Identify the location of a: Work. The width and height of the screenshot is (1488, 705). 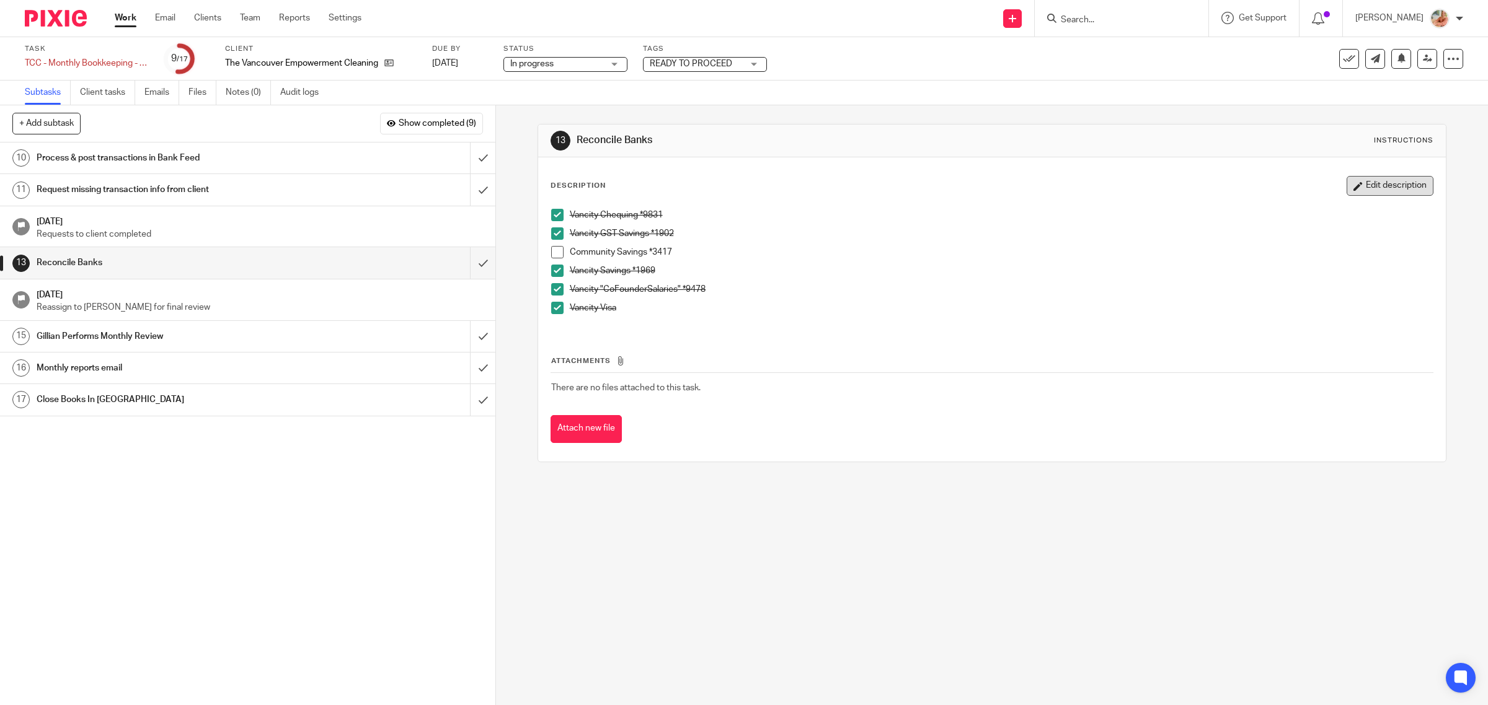
(125, 18).